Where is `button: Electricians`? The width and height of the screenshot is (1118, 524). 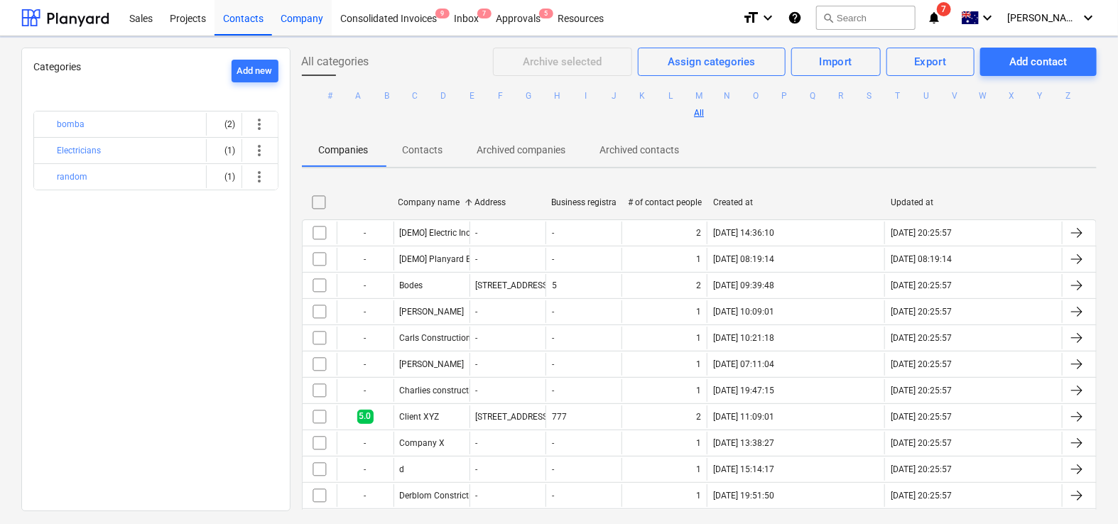 button: Electricians is located at coordinates (79, 151).